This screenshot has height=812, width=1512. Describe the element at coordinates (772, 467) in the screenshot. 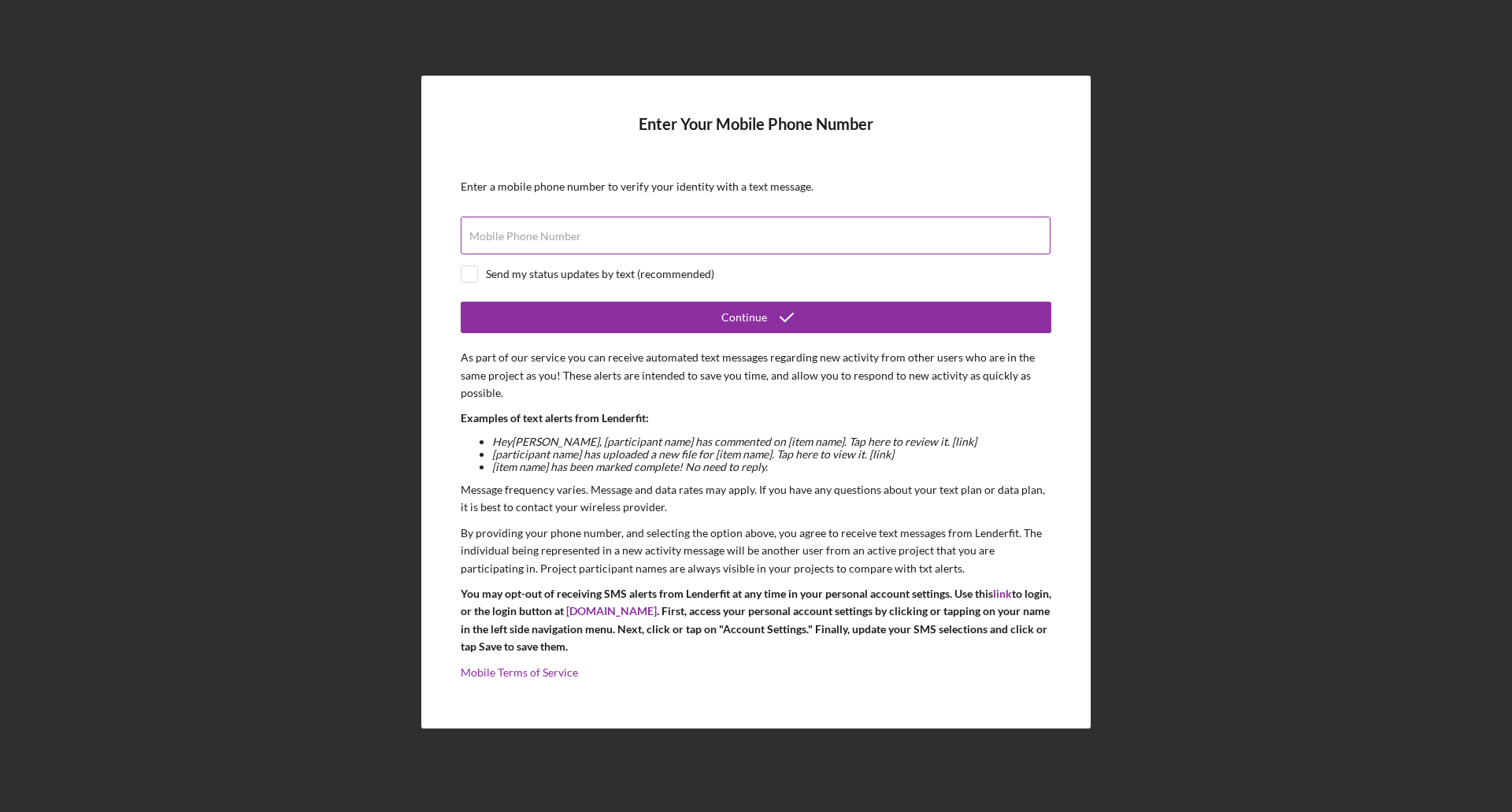

I see `li: [item name] has been marked complete! No need to reply.` at that location.